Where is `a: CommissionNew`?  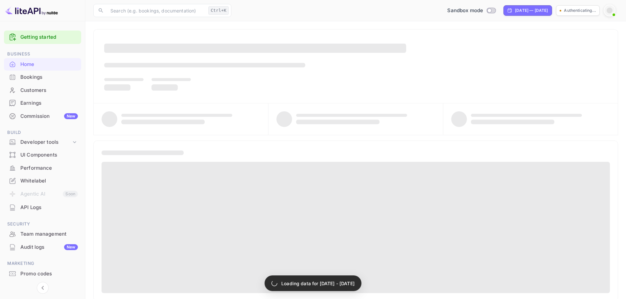
a: CommissionNew is located at coordinates (42, 116).